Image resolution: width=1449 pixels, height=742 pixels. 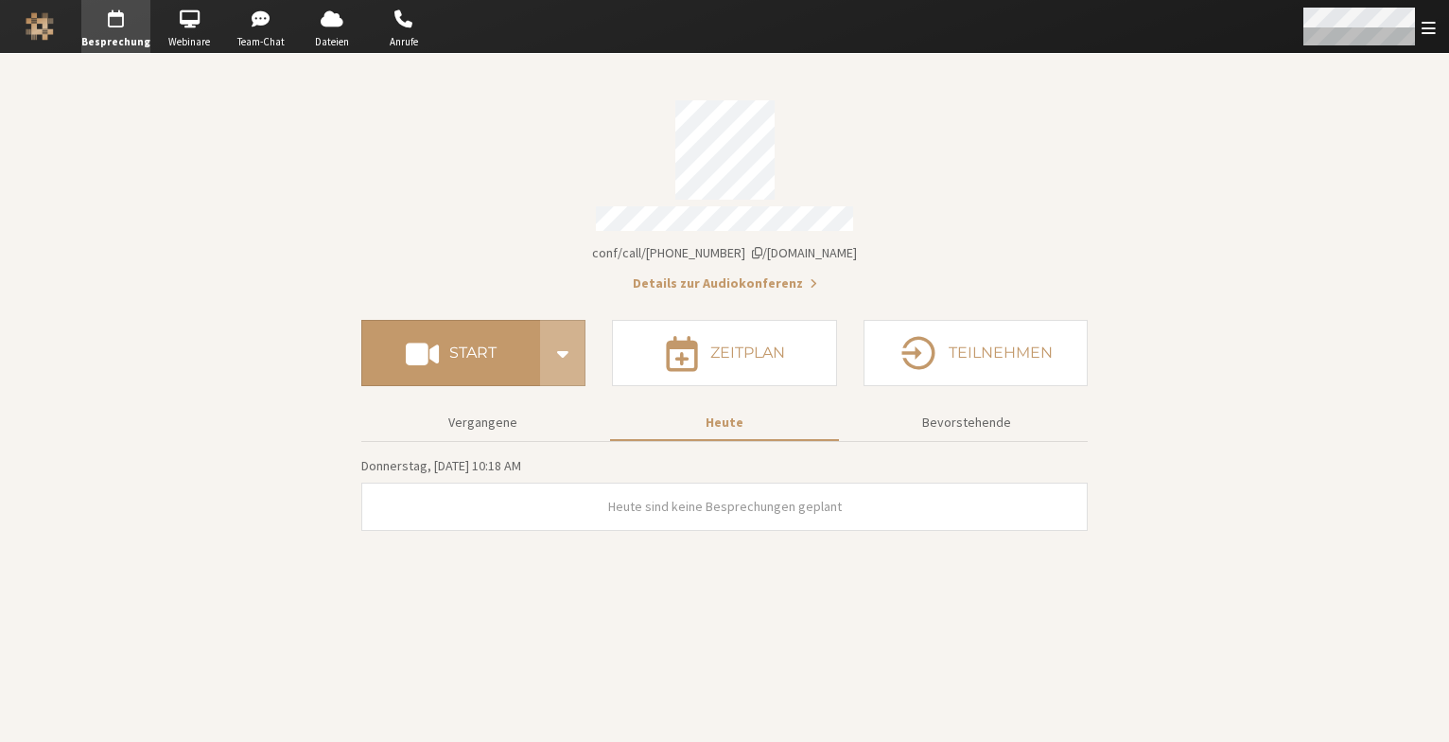 I want to click on span: Heute sind keine Besprechungen geplant, so click(x=725, y=506).